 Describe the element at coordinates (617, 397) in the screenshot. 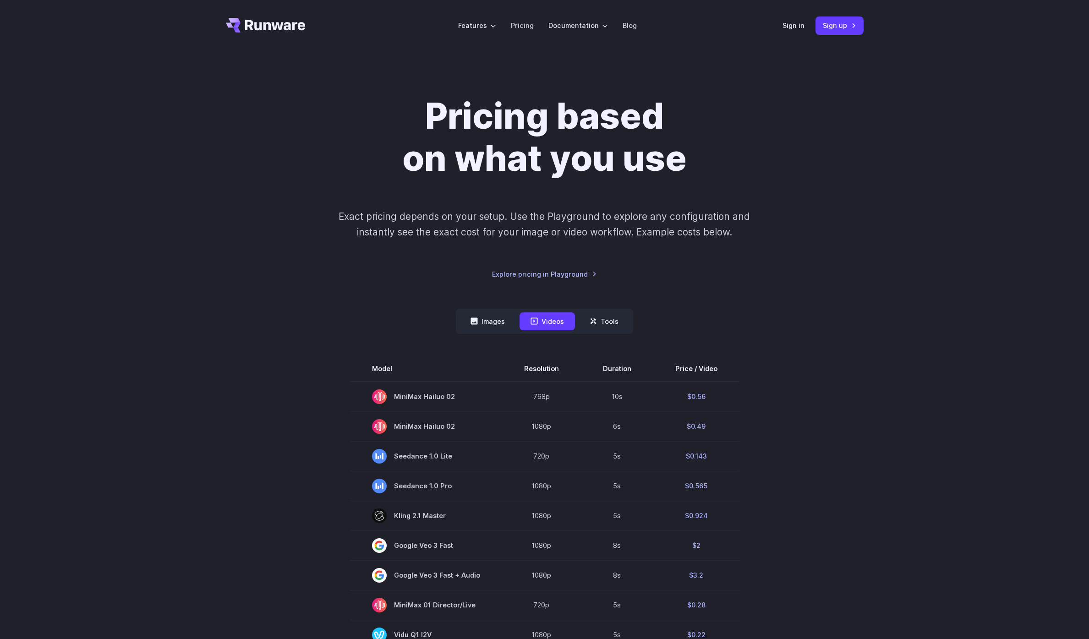

I see `td: 10s` at that location.